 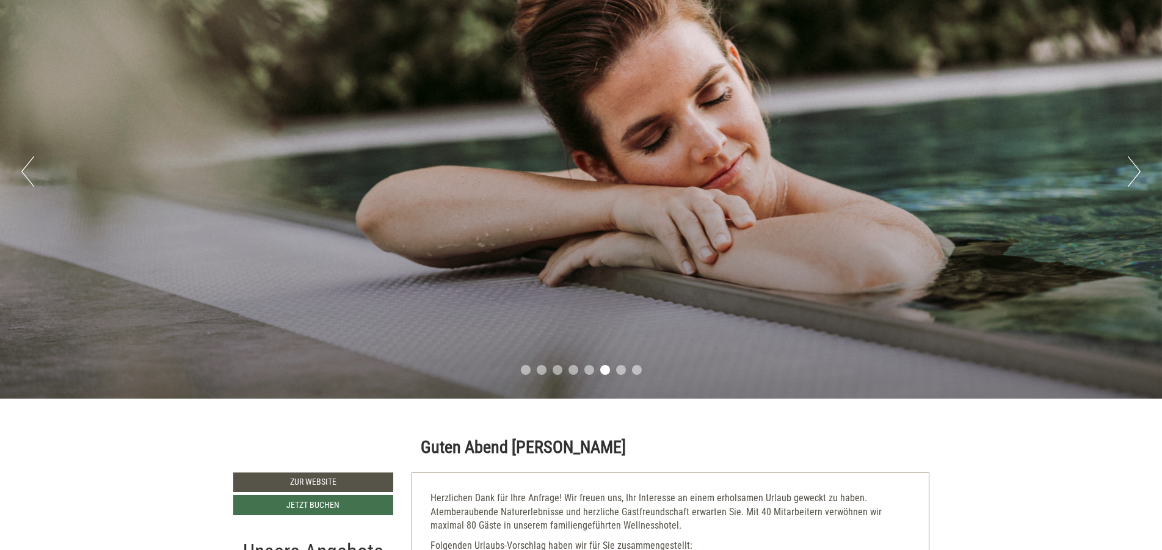 What do you see at coordinates (313, 483) in the screenshot?
I see `a: Zur Website` at bounding box center [313, 483].